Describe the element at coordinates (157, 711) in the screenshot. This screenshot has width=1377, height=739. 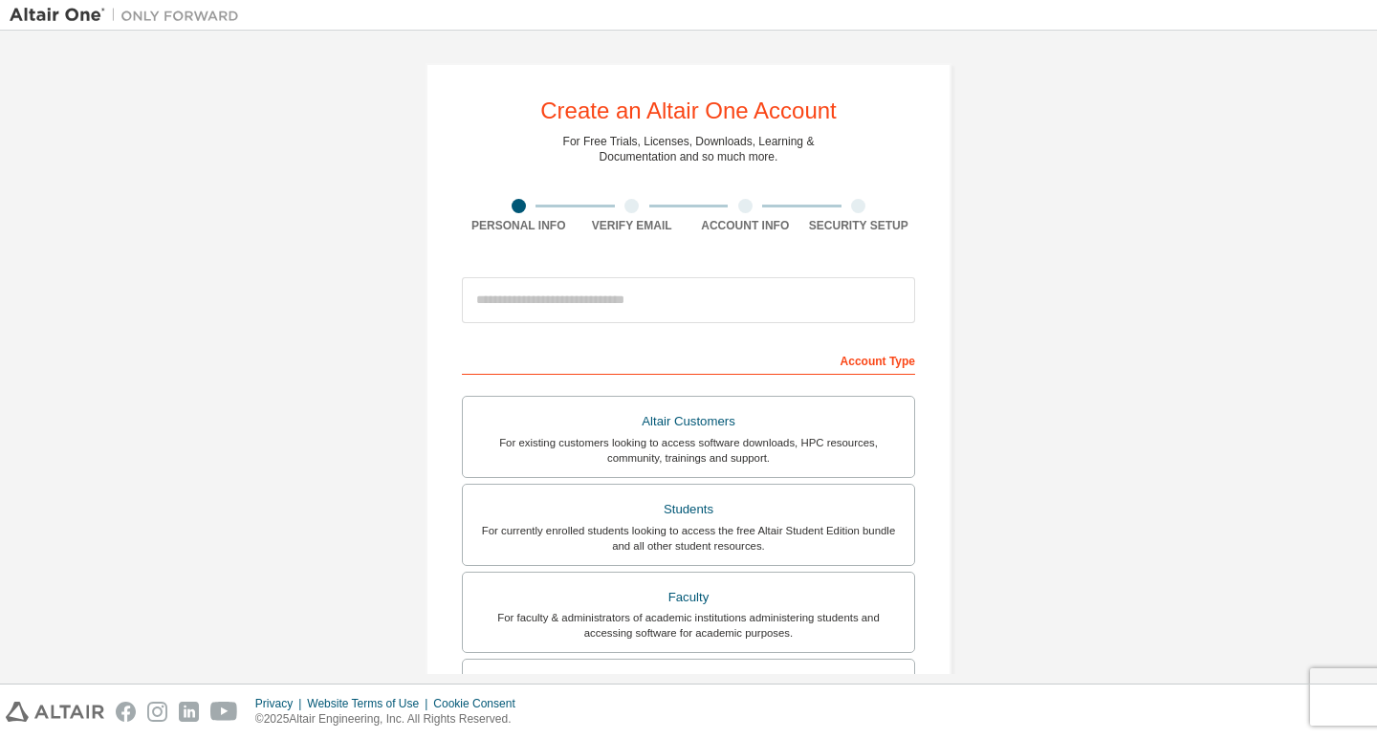
I see `img: instagram.svg` at that location.